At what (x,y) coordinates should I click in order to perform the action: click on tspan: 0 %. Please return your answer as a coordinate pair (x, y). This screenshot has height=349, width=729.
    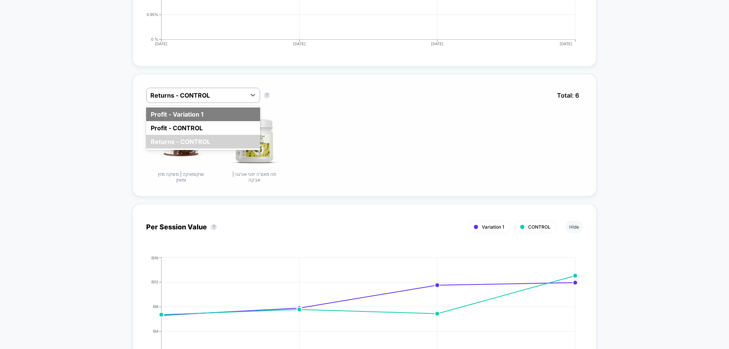
    Looking at the image, I should click on (155, 39).